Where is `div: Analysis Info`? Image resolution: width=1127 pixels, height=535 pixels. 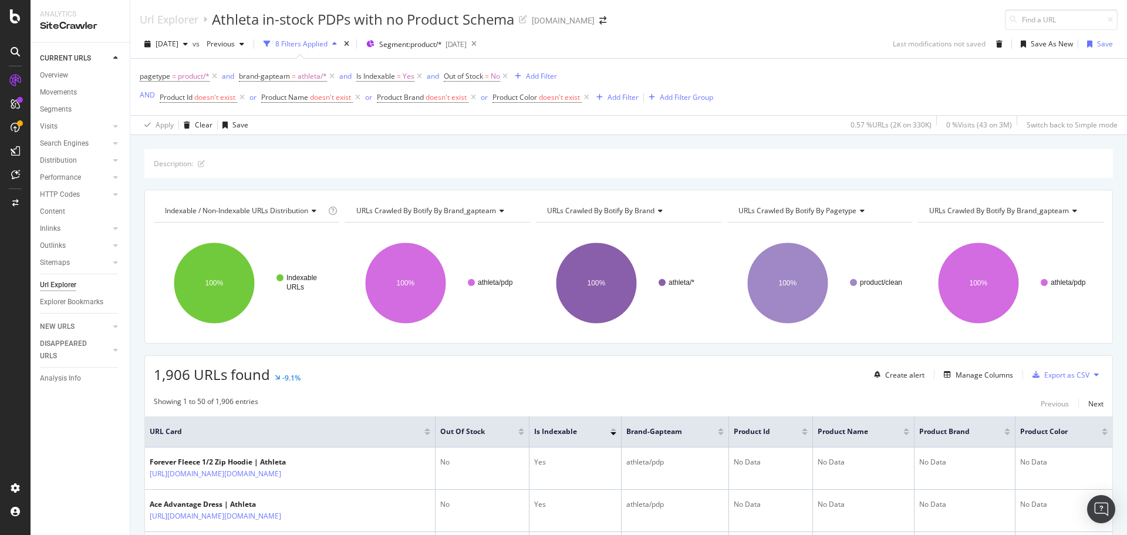 div: Analysis Info is located at coordinates (60, 378).